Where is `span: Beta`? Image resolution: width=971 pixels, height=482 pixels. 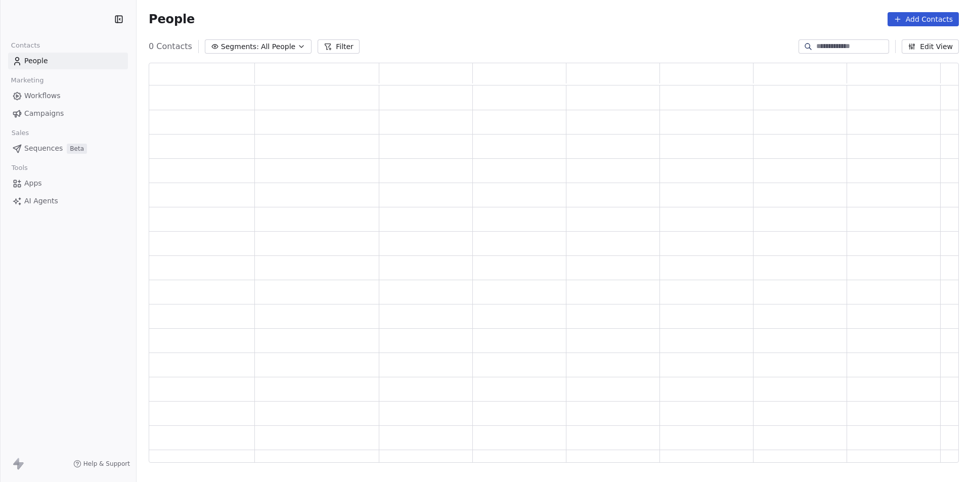
span: Beta is located at coordinates (77, 149).